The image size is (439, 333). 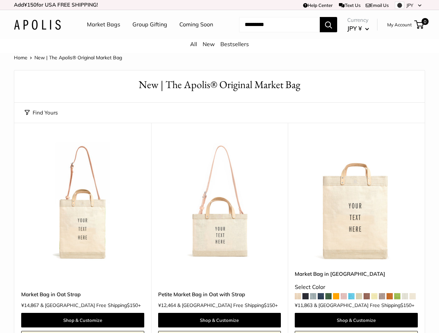 I want to click on span: ¥12,464, so click(x=167, y=306).